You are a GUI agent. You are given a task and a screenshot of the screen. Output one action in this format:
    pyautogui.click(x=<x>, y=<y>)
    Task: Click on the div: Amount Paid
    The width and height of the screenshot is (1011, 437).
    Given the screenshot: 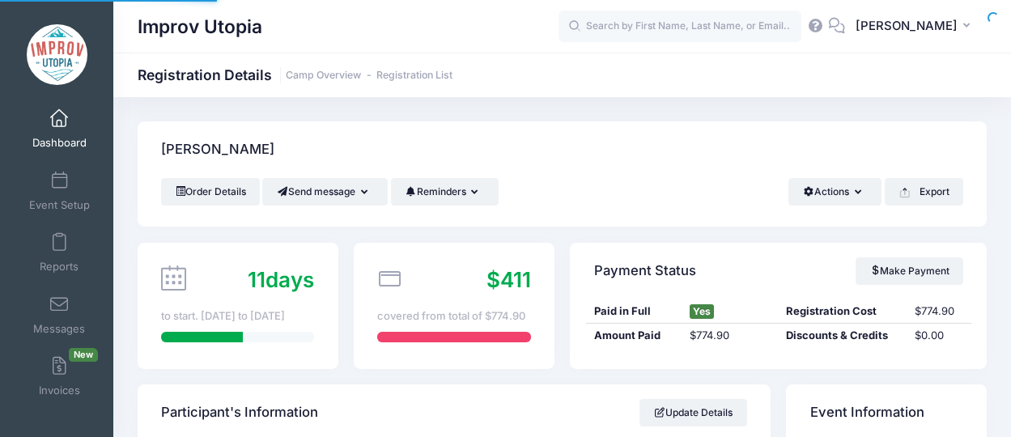 What is the action you would take?
    pyautogui.click(x=634, y=336)
    